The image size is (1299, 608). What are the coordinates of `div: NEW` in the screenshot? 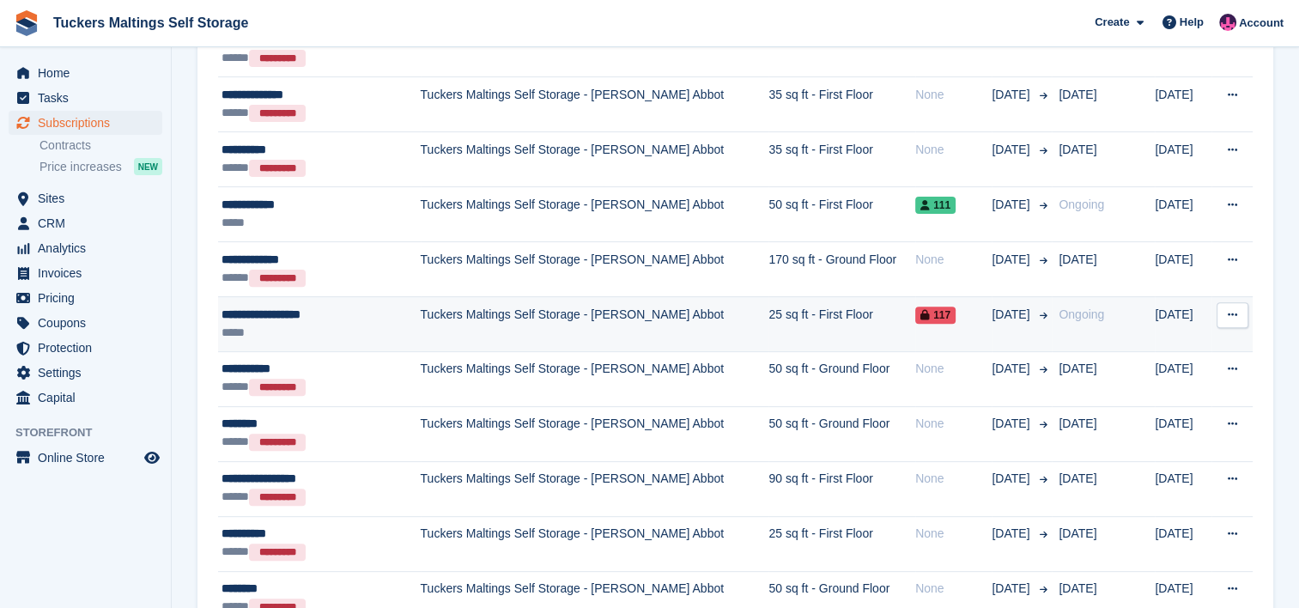 It's located at (148, 167).